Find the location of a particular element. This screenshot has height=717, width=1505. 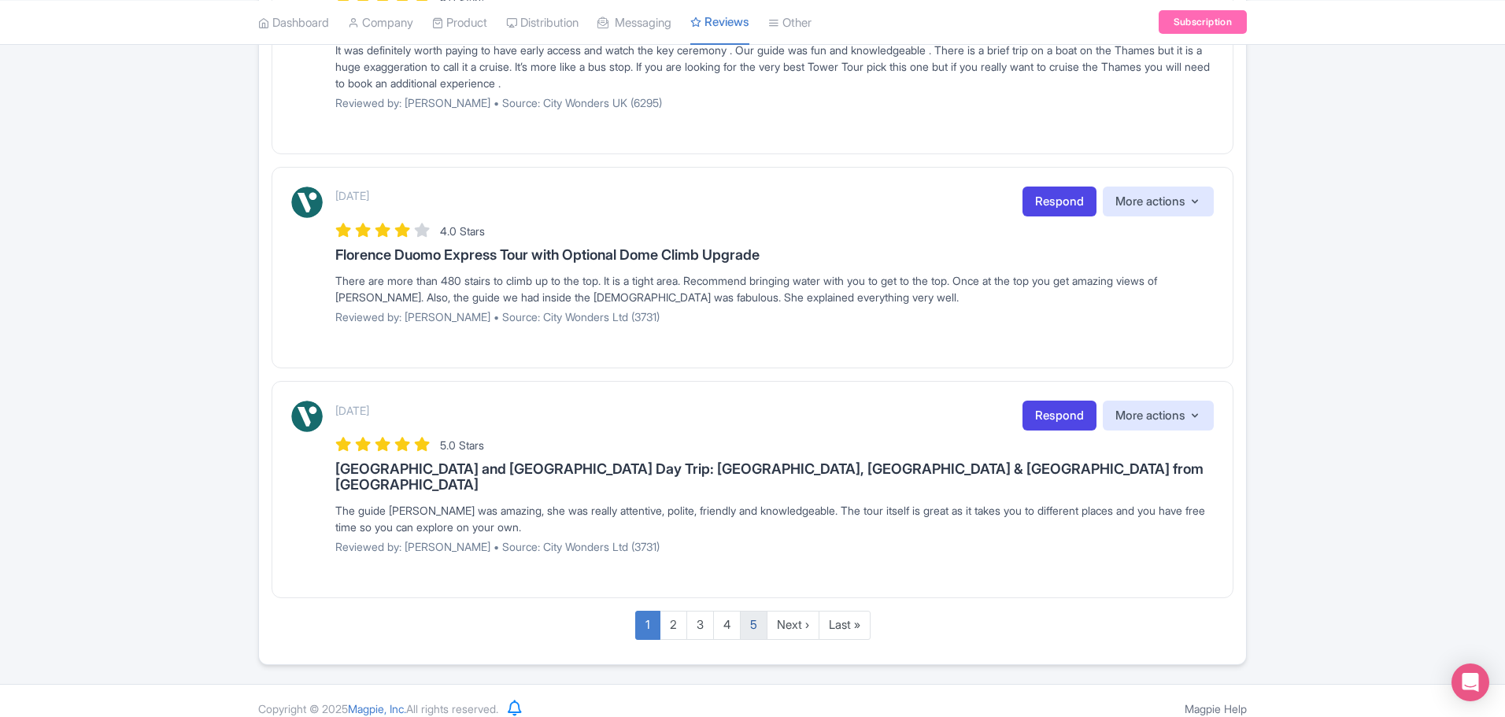

a: 5 is located at coordinates (753, 625).